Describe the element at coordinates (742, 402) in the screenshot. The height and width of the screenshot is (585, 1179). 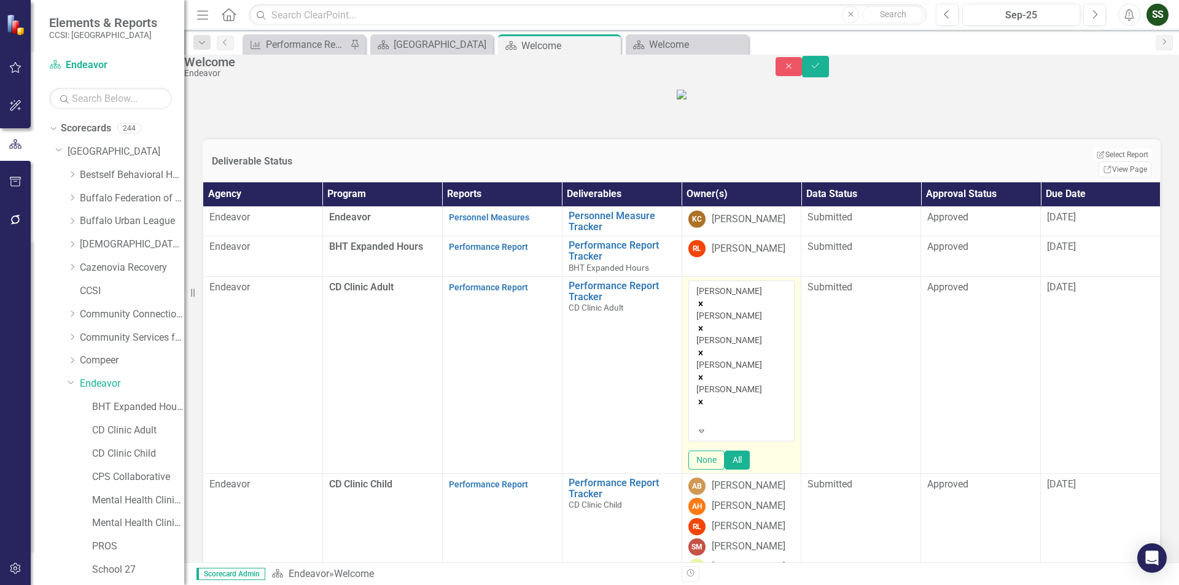
I see `div: Remove Meredith Surdel` at that location.